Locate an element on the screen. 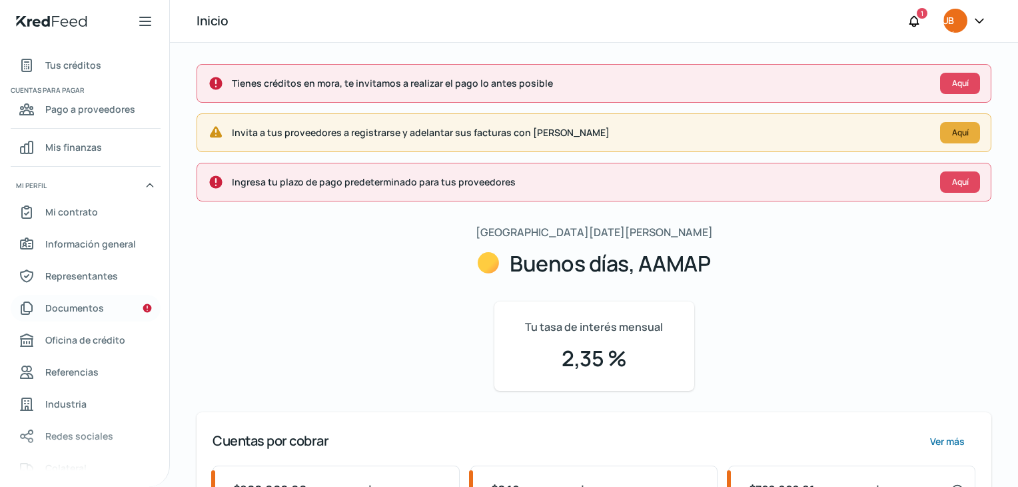 This screenshot has height=487, width=1018. font: Ver más is located at coordinates (948, 441).